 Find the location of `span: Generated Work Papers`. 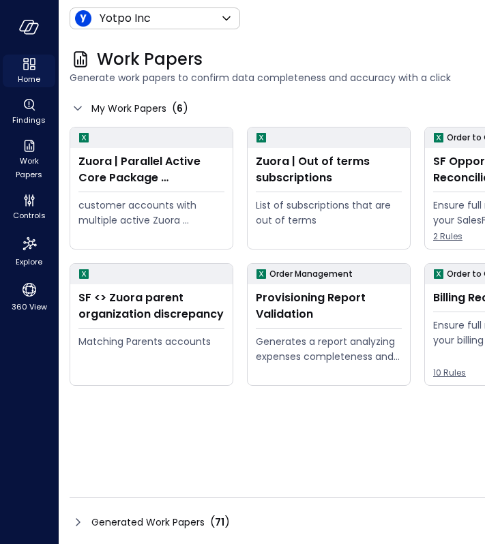

span: Generated Work Papers is located at coordinates (148, 522).